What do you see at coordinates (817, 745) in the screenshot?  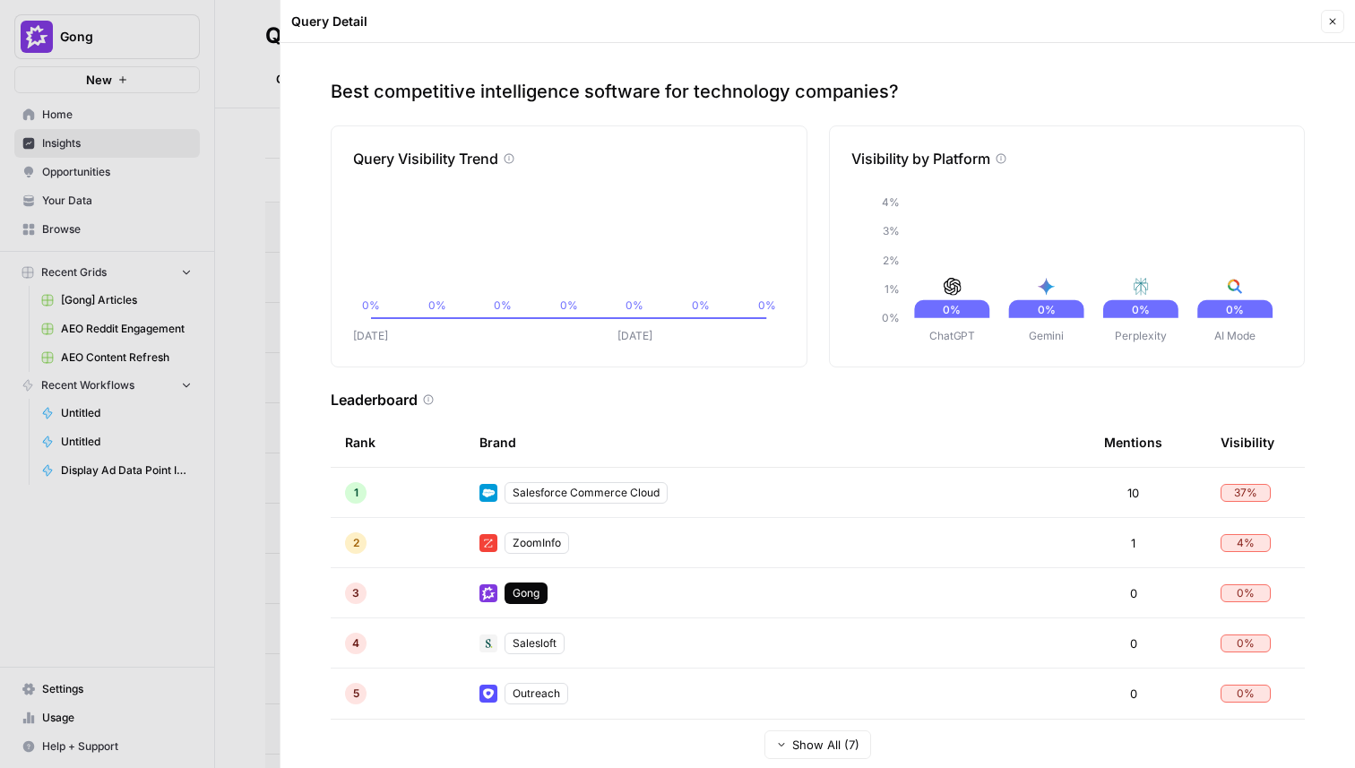 I see `button: Show All (7)` at bounding box center [817, 745].